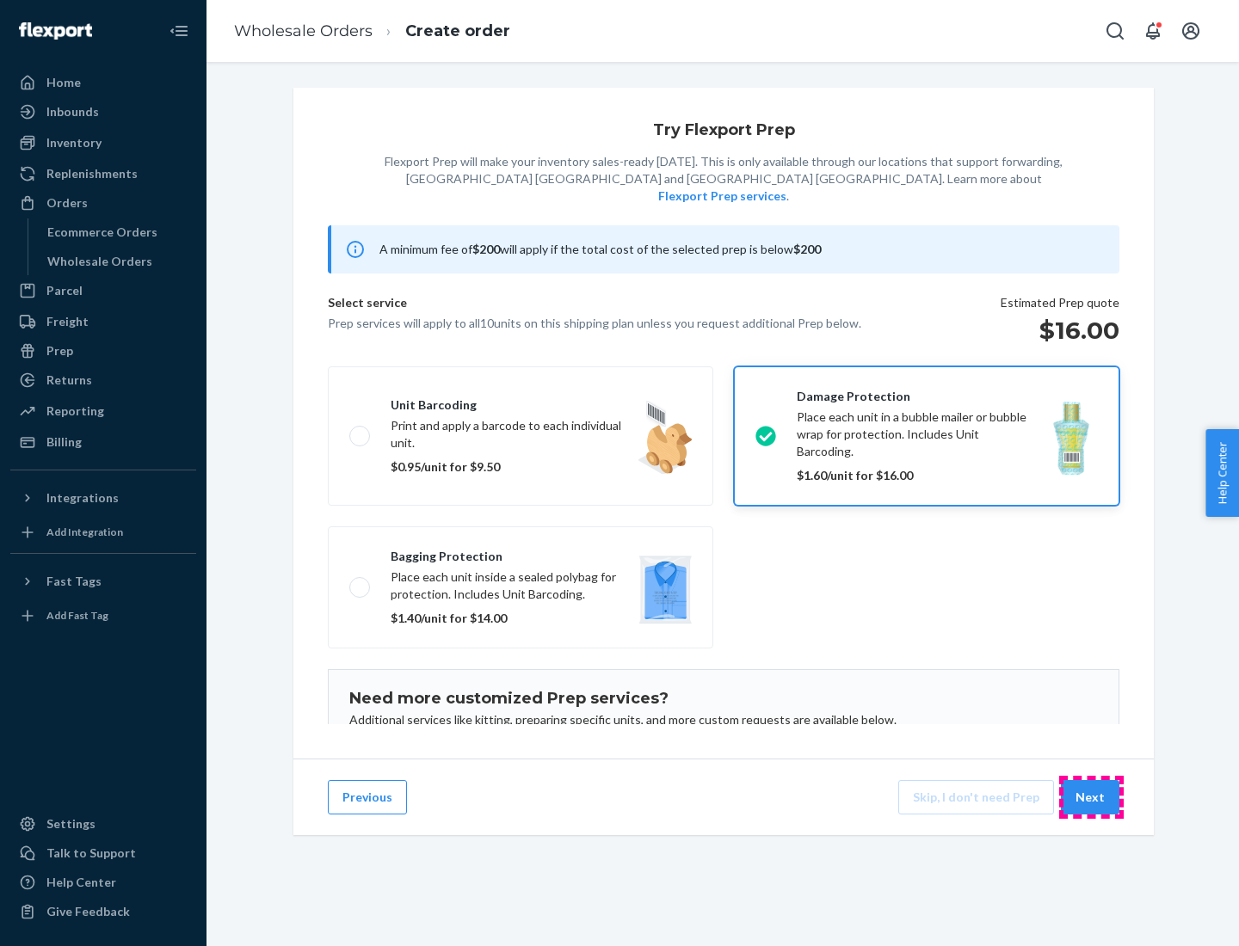 The image size is (1239, 946). Describe the element at coordinates (372, 31) in the screenshot. I see `ol: breadcrumbs` at that location.